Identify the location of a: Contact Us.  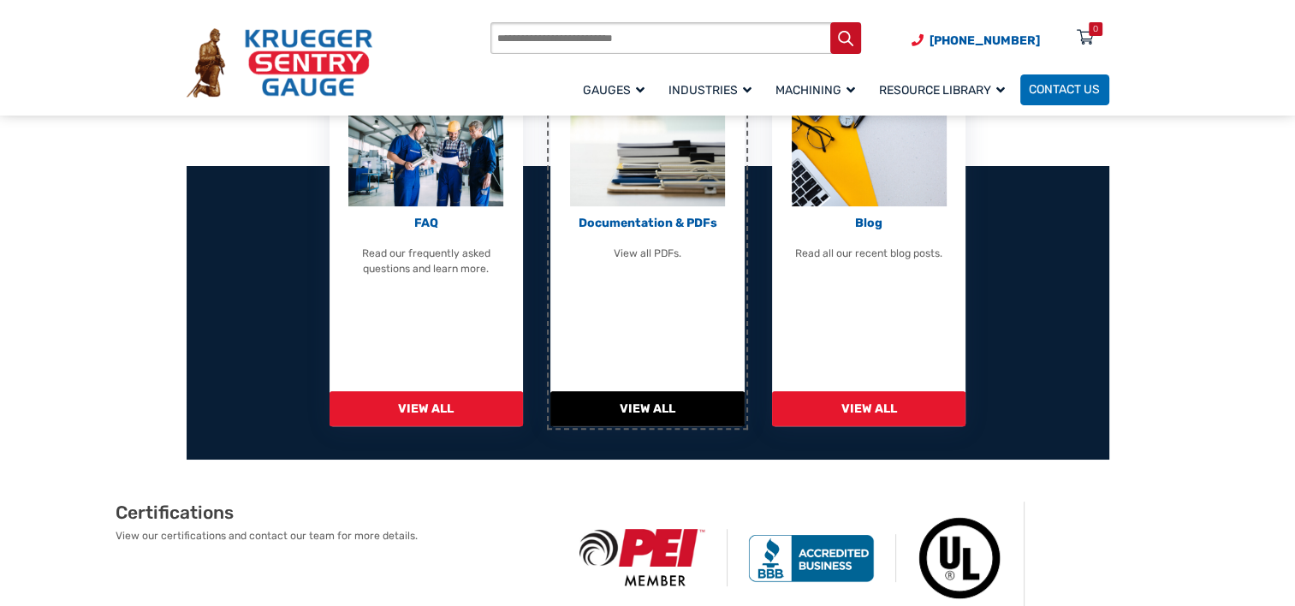
(1065, 90).